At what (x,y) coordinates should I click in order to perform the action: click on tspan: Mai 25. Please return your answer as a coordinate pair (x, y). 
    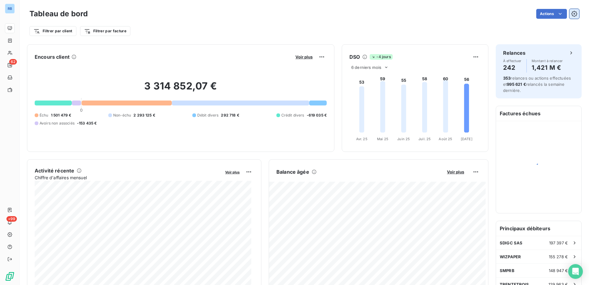
    Looking at the image, I should click on (383, 139).